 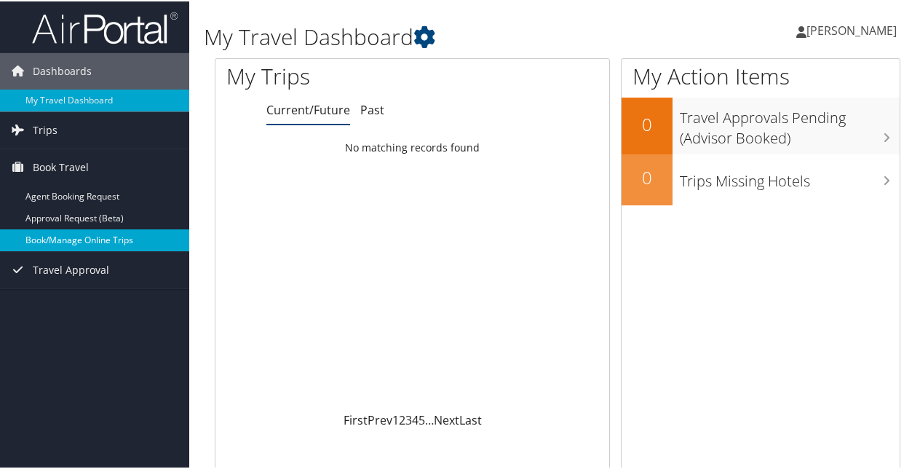 I want to click on a: 0Trips Missing Hotels, so click(x=760, y=178).